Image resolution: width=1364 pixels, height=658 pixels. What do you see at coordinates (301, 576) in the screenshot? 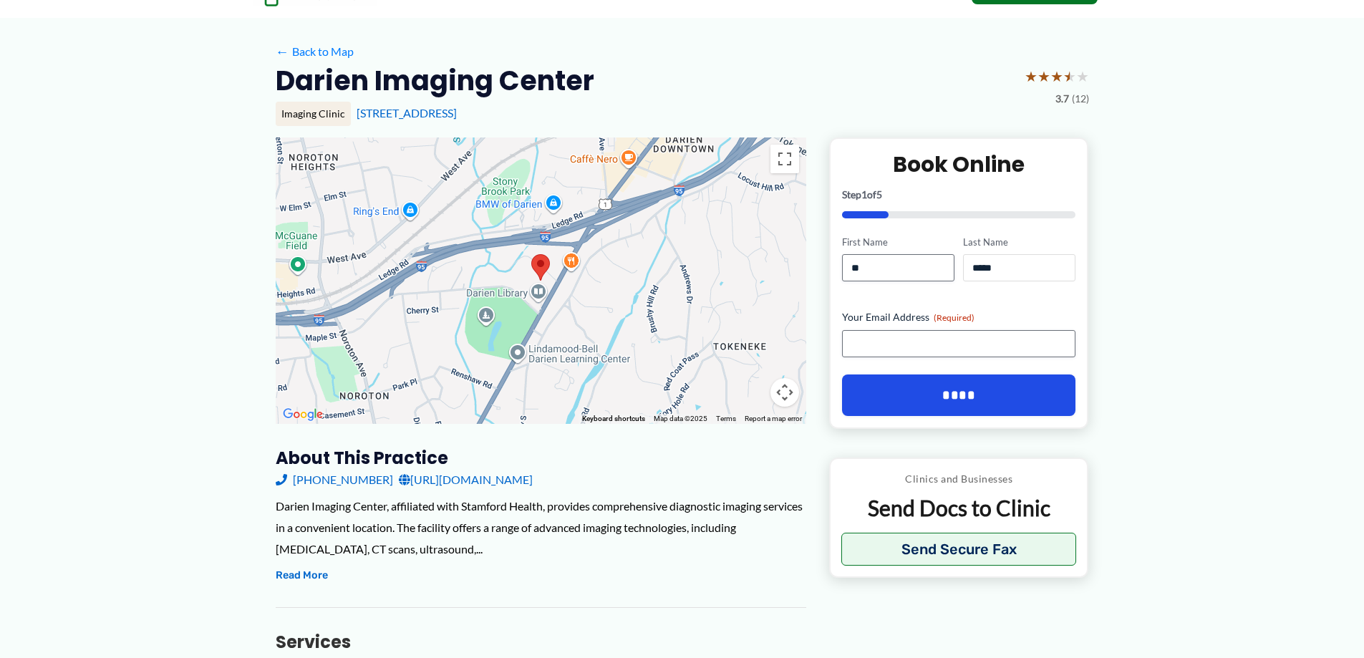
I see `button: Read More` at bounding box center [301, 576].